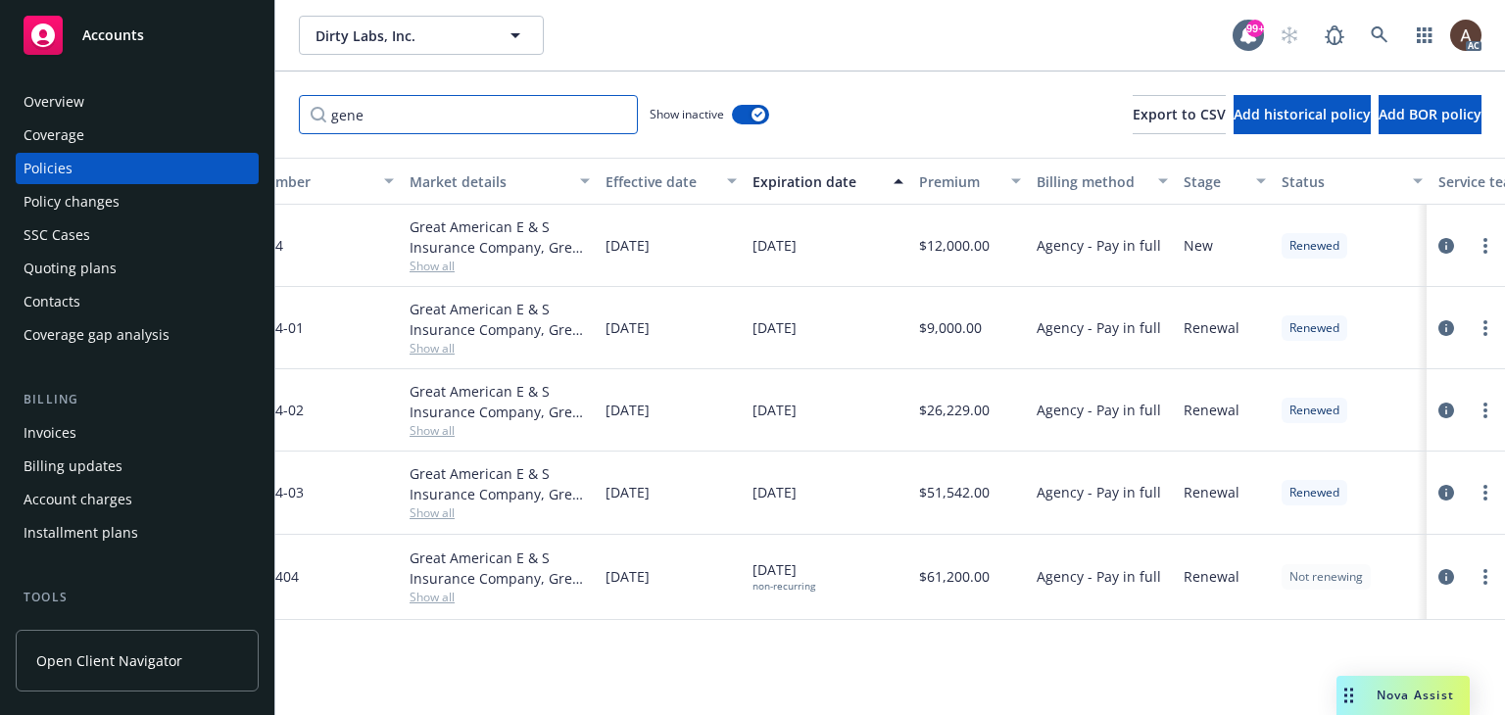  I want to click on span: $61,200.00, so click(954, 576).